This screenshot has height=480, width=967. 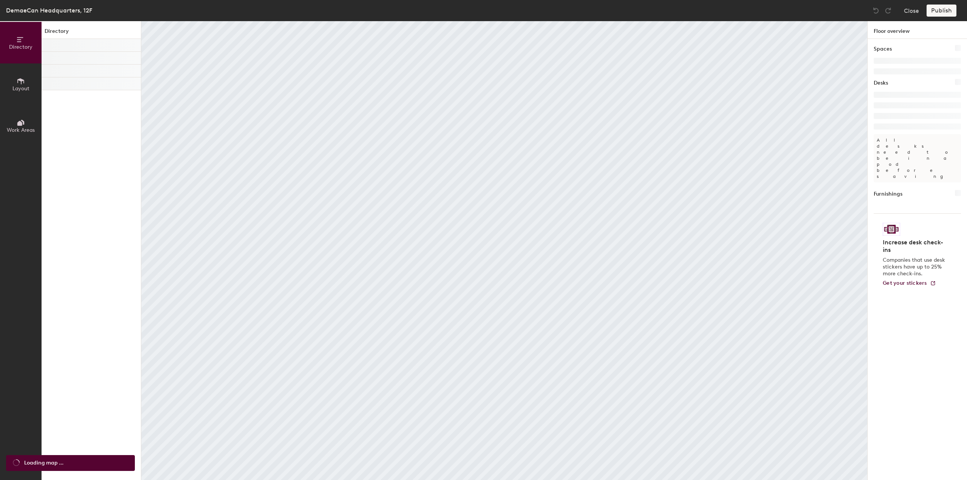 What do you see at coordinates (881, 83) in the screenshot?
I see `h1: Desks` at bounding box center [881, 83].